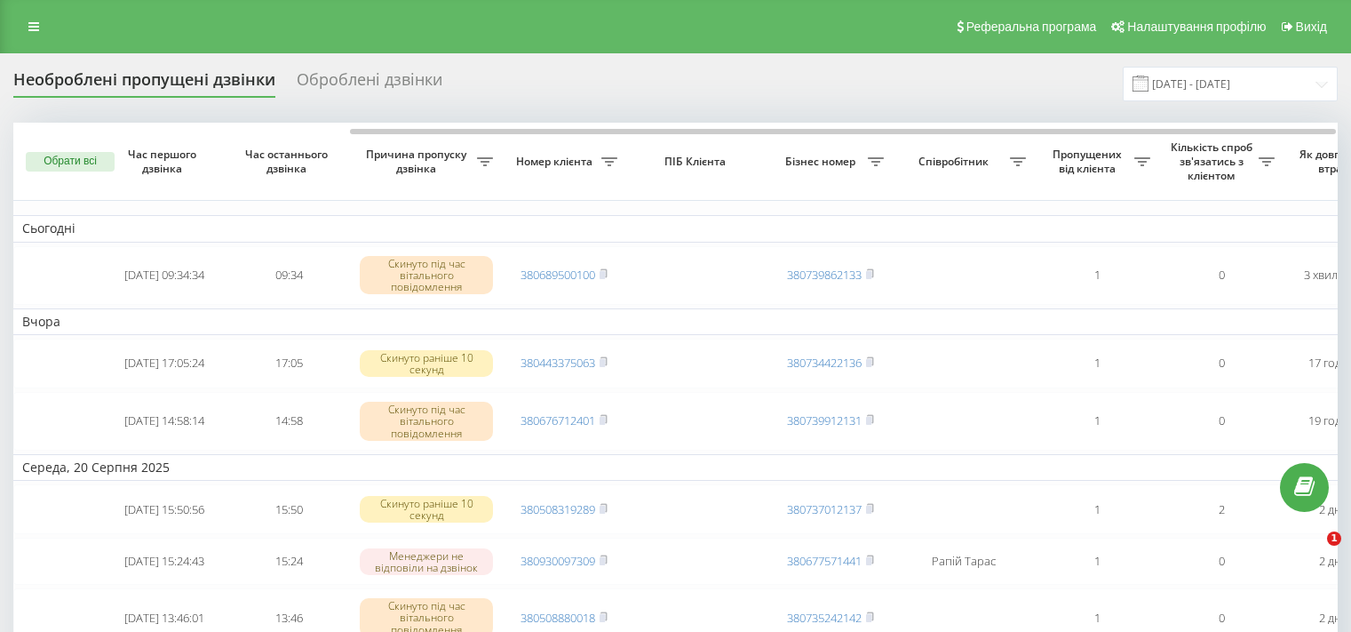  I want to click on td: 15:50, so click(289, 509).